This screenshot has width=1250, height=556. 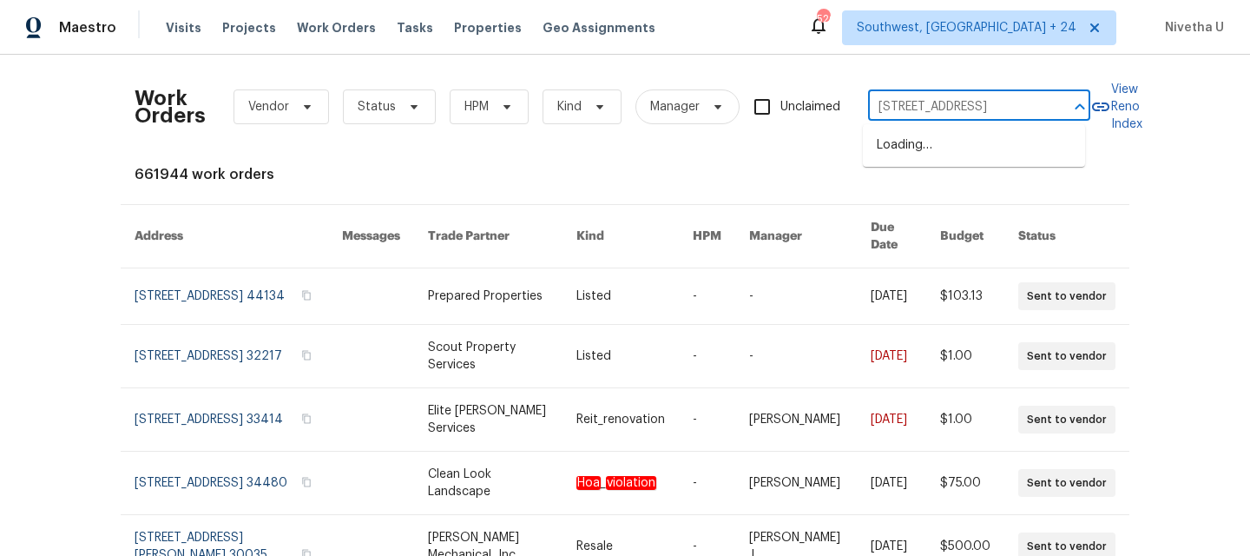 What do you see at coordinates (621, 419) in the screenshot?
I see `td: Reit_renovation` at bounding box center [621, 419].